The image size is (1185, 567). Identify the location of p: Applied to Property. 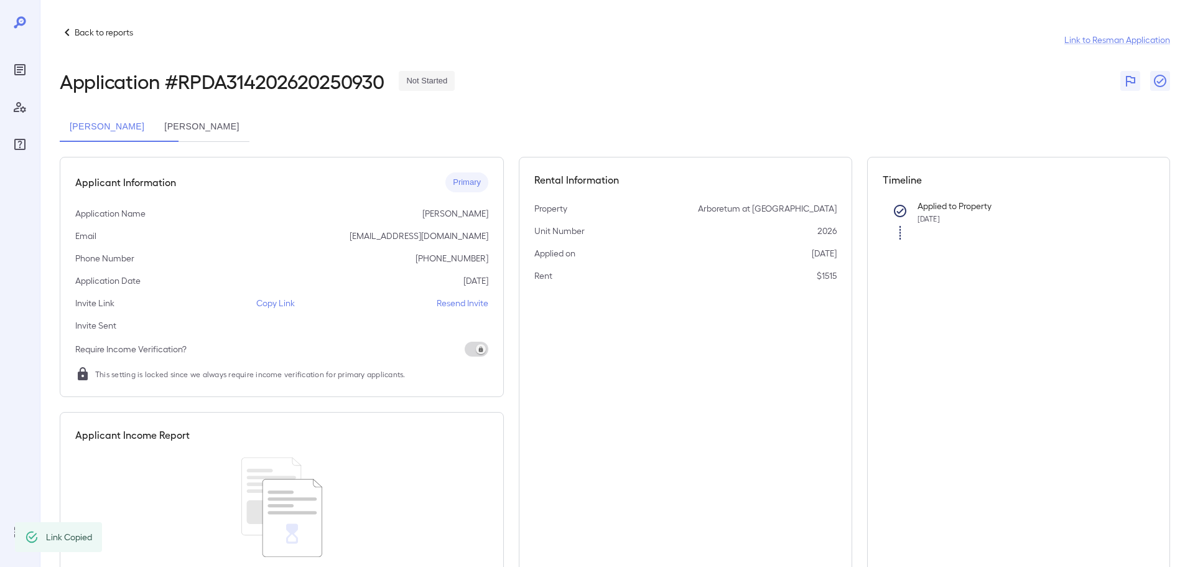
(1027, 206).